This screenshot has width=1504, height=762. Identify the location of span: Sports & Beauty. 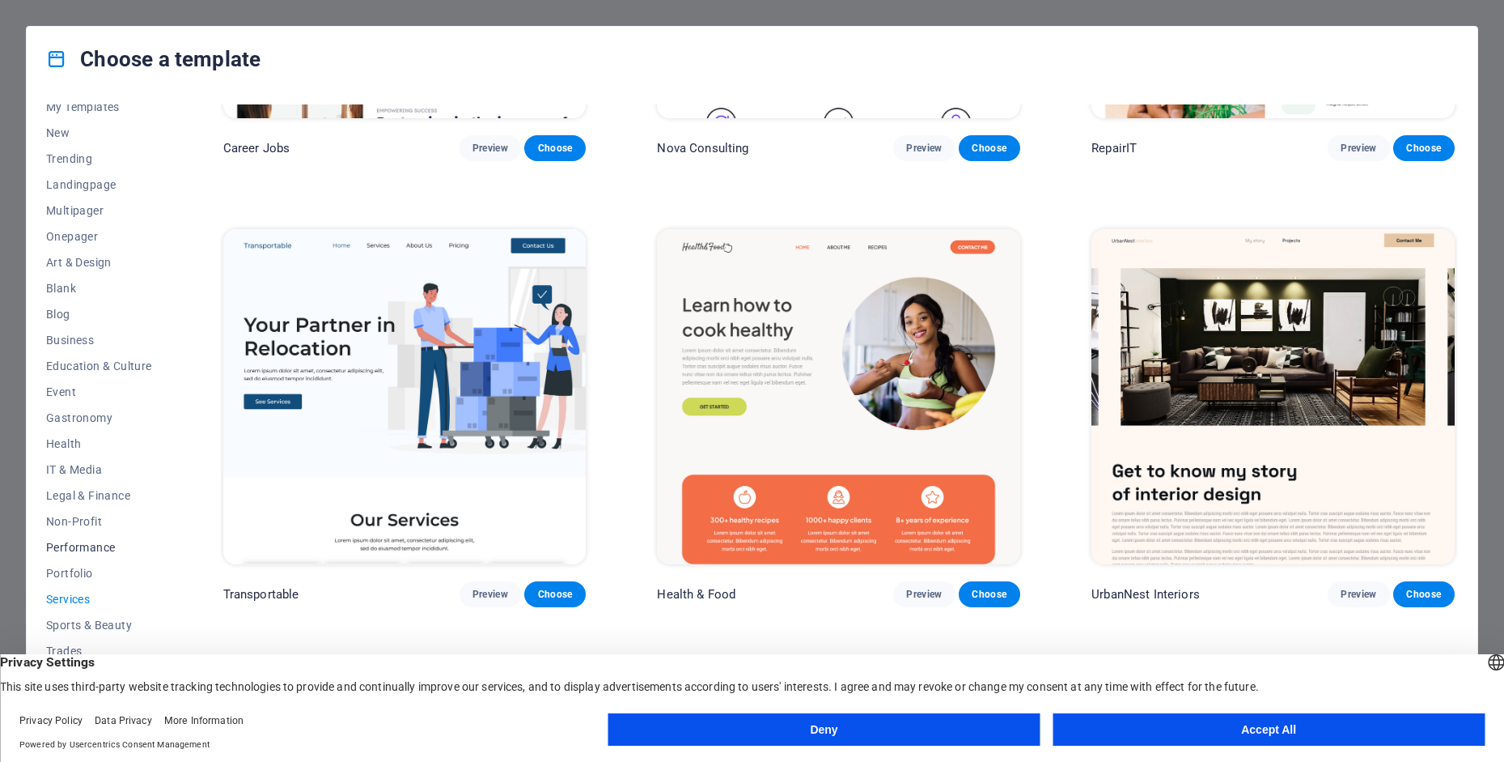
(99, 625).